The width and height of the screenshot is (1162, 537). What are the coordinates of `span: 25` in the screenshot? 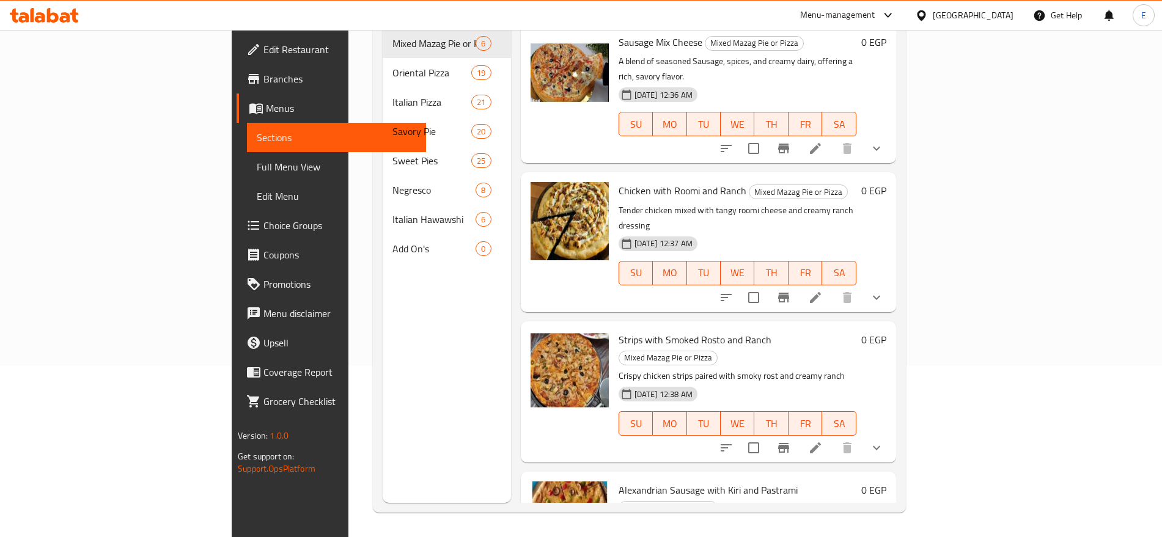 It's located at (481, 161).